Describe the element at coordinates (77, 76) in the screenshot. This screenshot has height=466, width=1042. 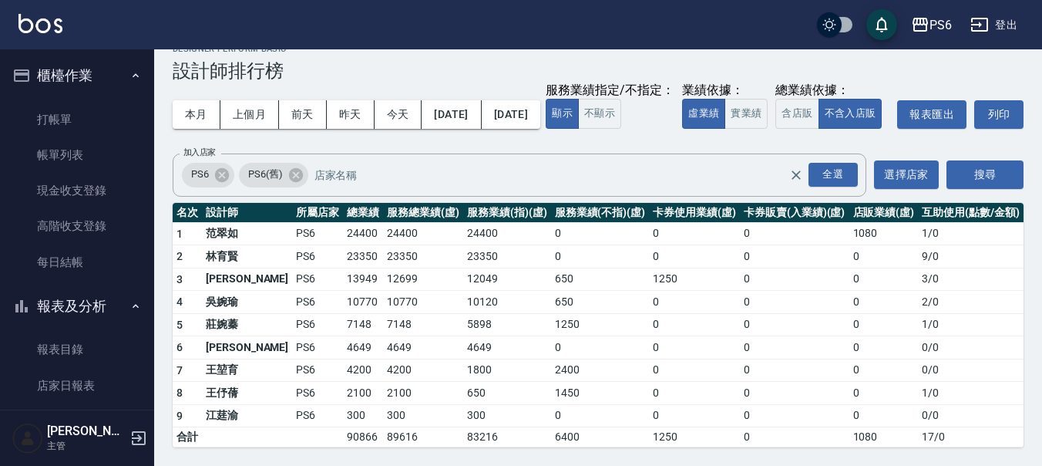
I see `button: 櫃檯作業` at that location.